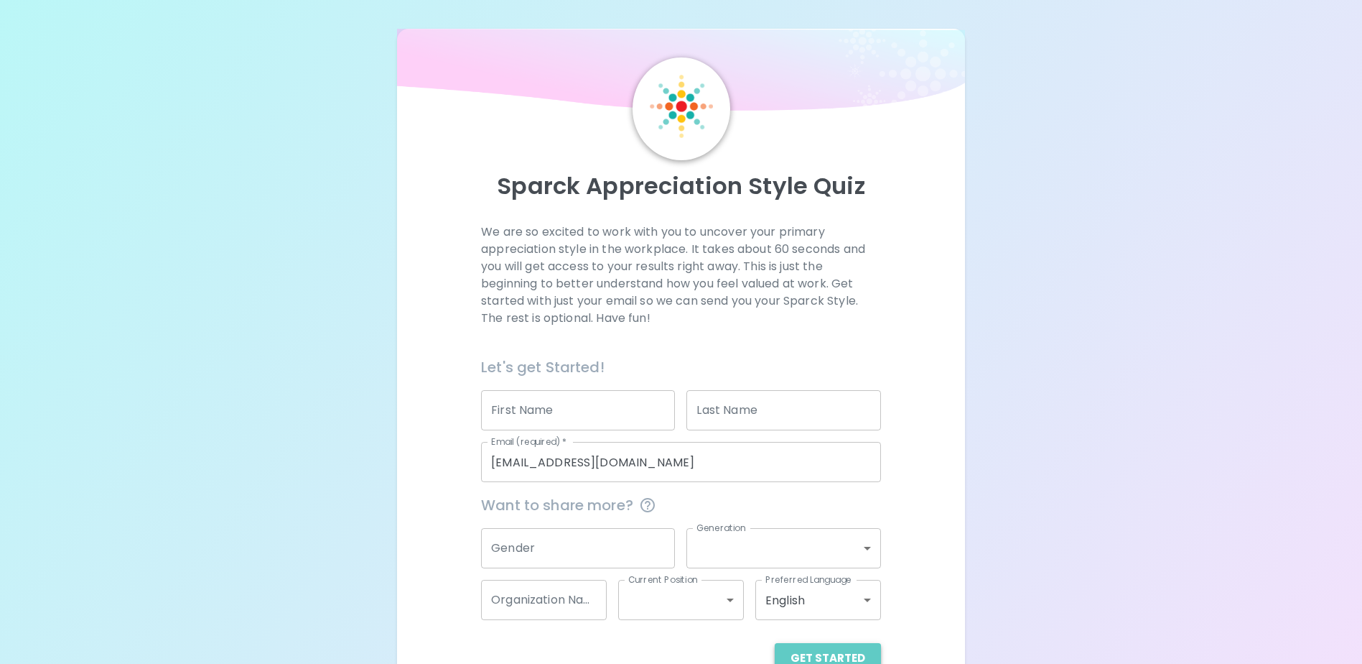  Describe the element at coordinates (809, 579) in the screenshot. I see `label: Preferred Language` at that location.